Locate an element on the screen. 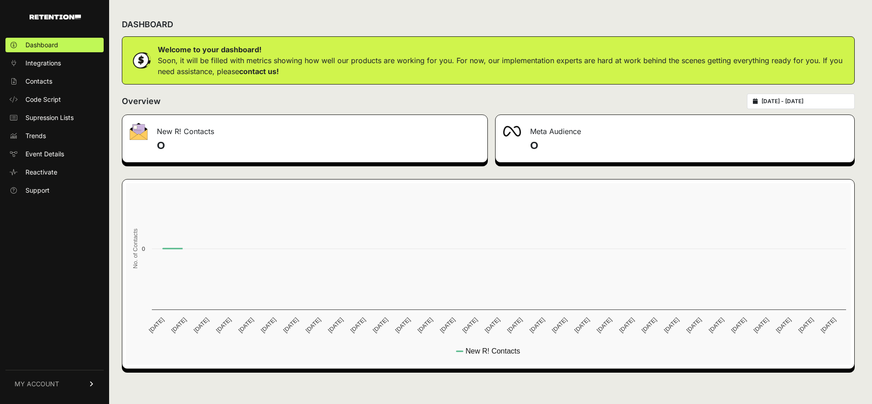 The height and width of the screenshot is (404, 872). h2: DASHBOARD is located at coordinates (147, 25).